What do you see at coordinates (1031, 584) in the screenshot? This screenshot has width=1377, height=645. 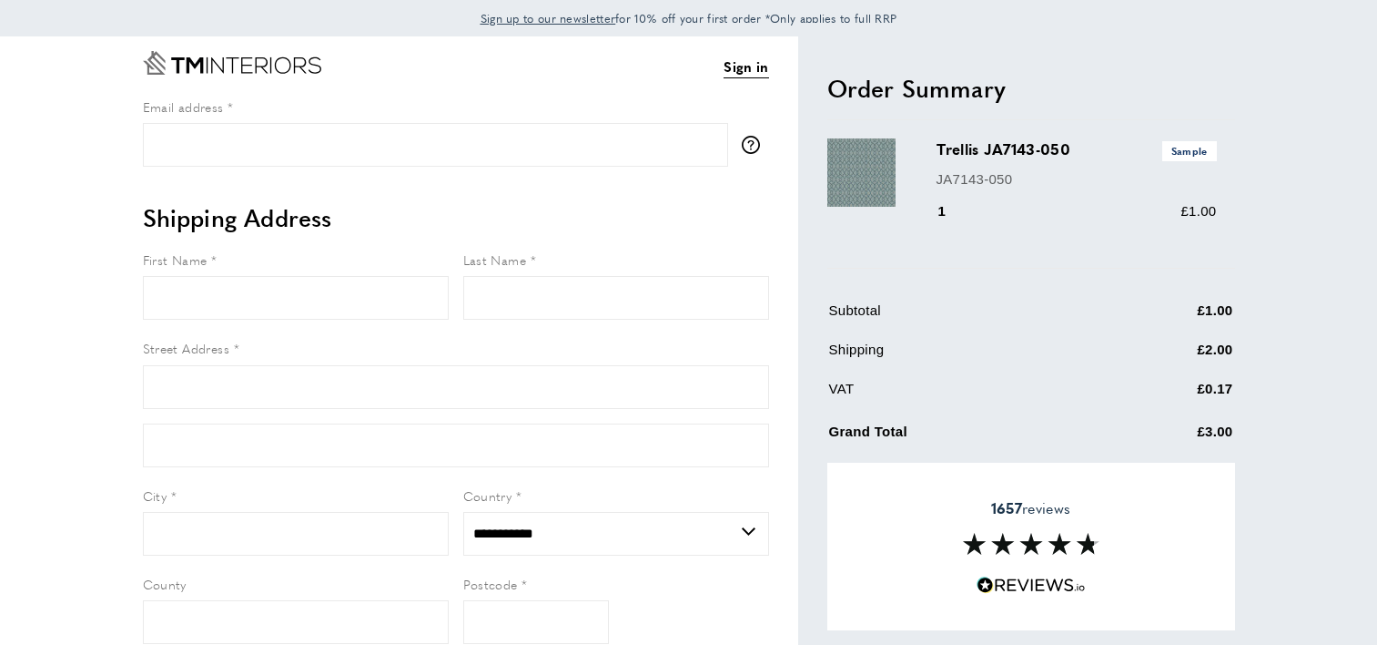 I see `img: Reviews.io 5 stars` at bounding box center [1031, 584].